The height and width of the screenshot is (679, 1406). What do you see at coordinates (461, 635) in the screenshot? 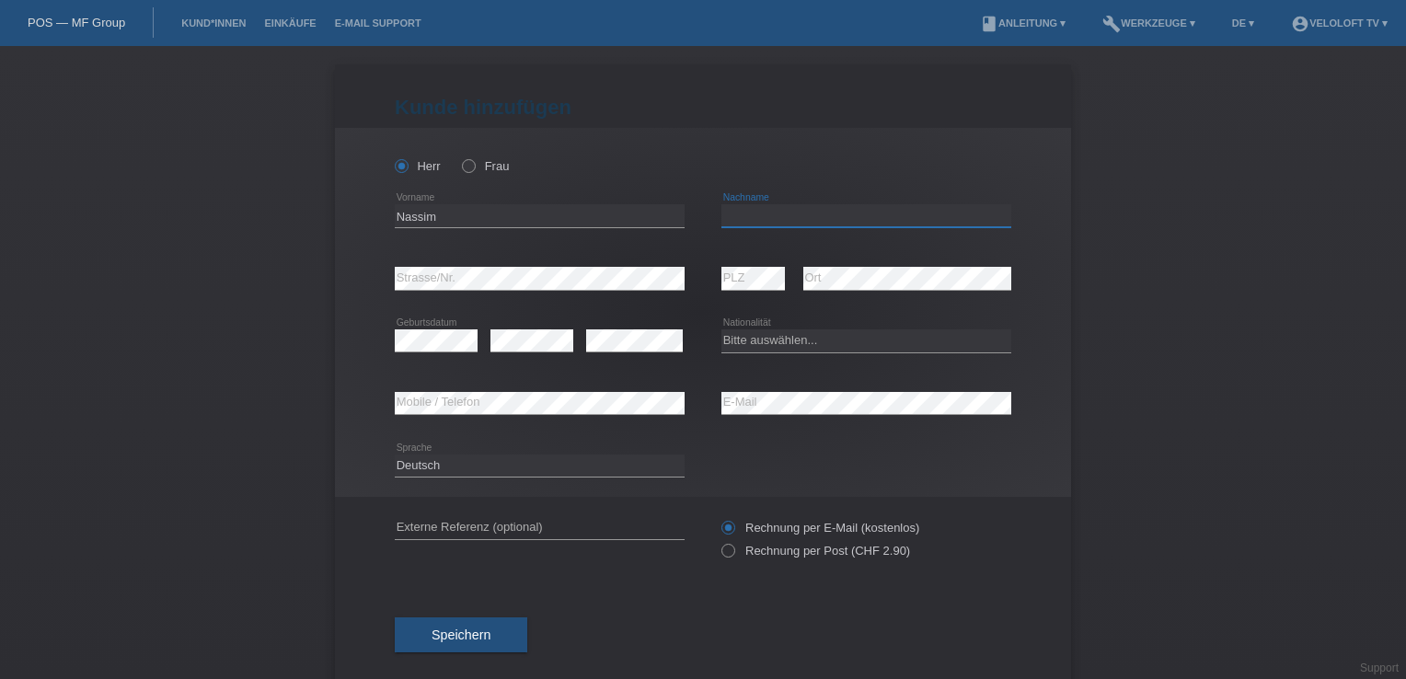
I see `button: Speichern` at bounding box center [461, 635].